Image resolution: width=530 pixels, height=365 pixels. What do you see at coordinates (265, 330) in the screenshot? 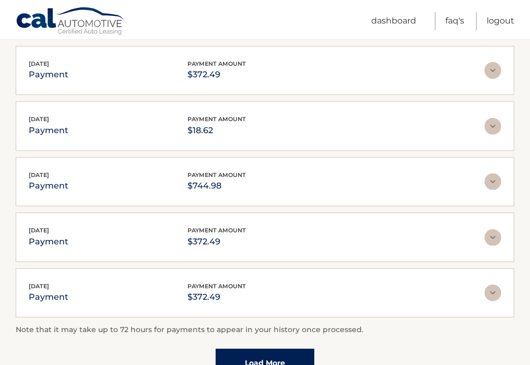
I see `p: Note that it may take up to 72 hours for payments to appear in your history once processed.` at bounding box center [265, 330].